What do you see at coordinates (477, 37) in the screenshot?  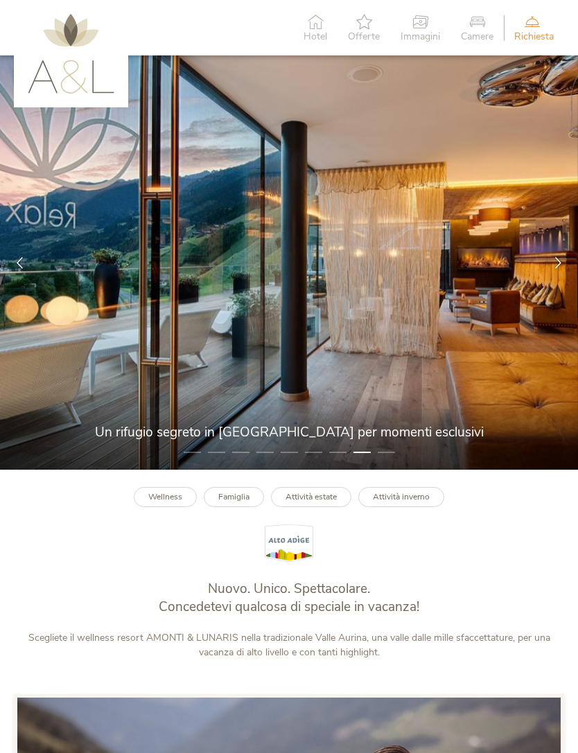 I see `span: Camere` at bounding box center [477, 37].